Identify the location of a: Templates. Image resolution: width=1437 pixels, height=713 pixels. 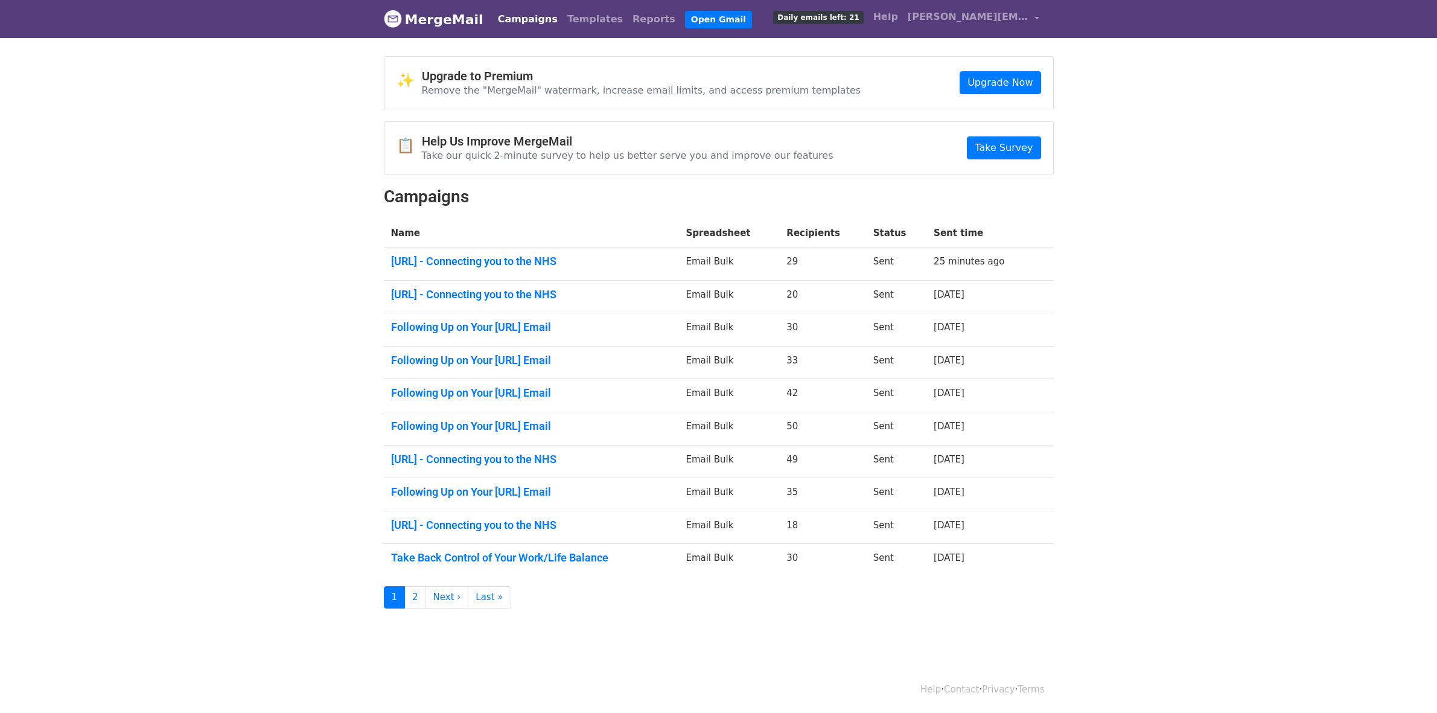
(595, 19).